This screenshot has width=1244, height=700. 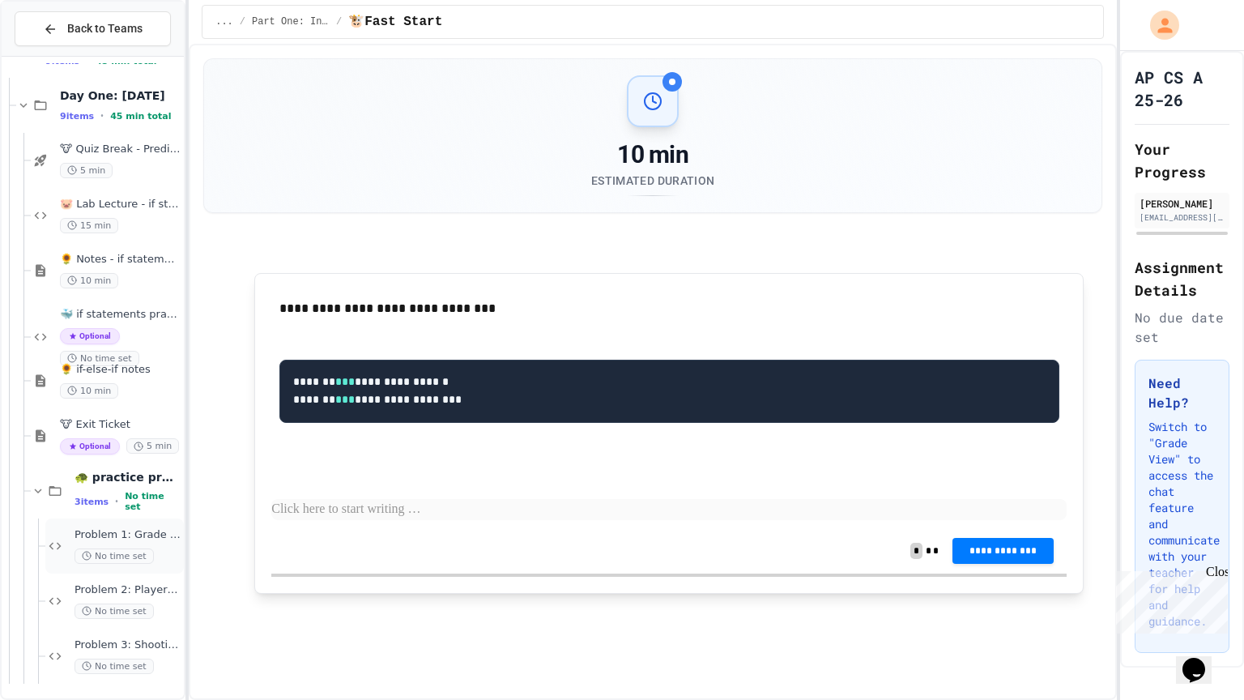 I want to click on span: 🐷 Lab Lecture - if statements, so click(x=120, y=204).